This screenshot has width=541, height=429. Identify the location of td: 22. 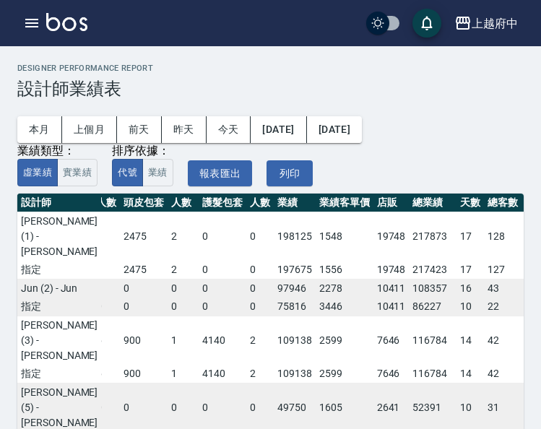
(502, 307).